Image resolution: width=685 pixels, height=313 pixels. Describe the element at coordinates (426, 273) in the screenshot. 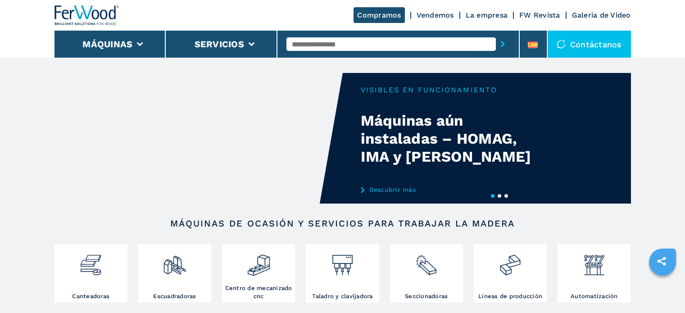

I see `a: Seccionadoras` at that location.